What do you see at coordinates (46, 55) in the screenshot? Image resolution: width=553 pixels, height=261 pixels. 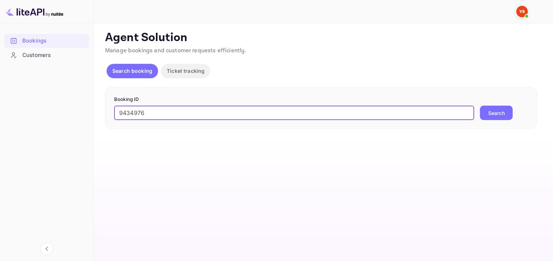 I see `a: Customers` at bounding box center [46, 55].